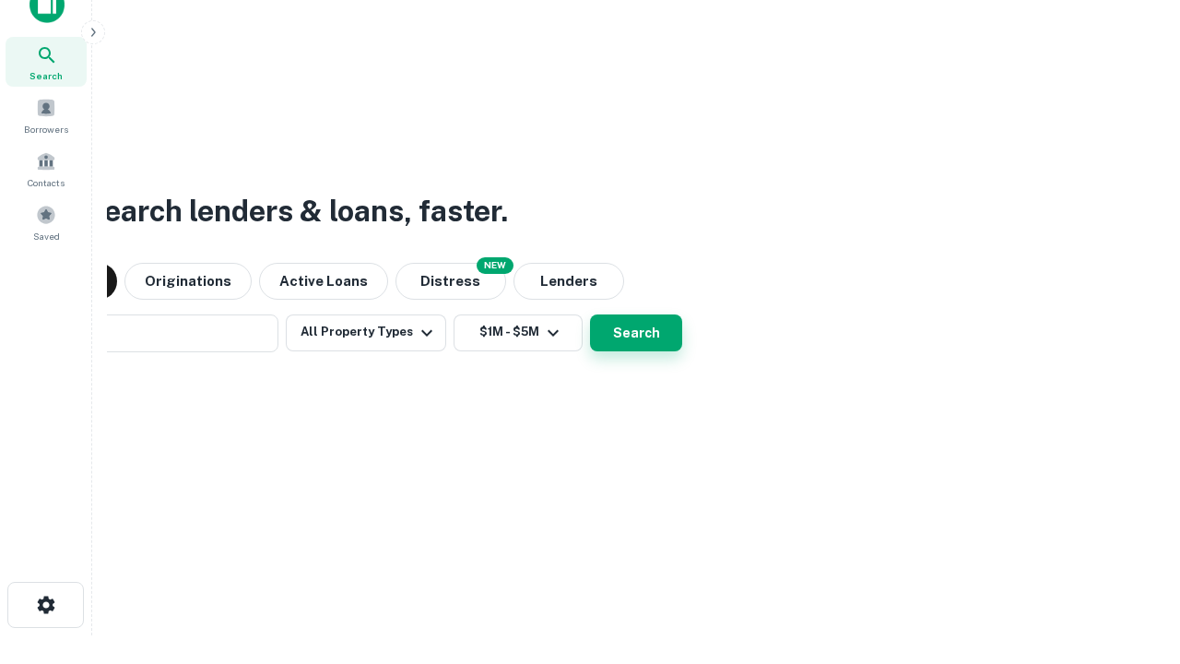 The image size is (1180, 664). What do you see at coordinates (46, 115) in the screenshot?
I see `a: Borrowers` at bounding box center [46, 115].